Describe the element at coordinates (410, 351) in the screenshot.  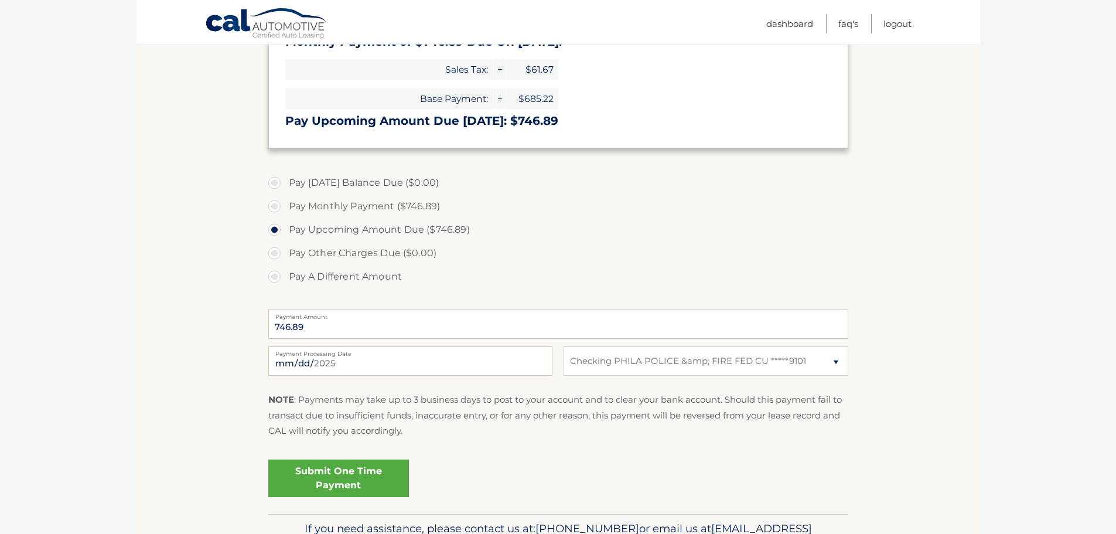
I see `label: Payment Processing Date` at that location.